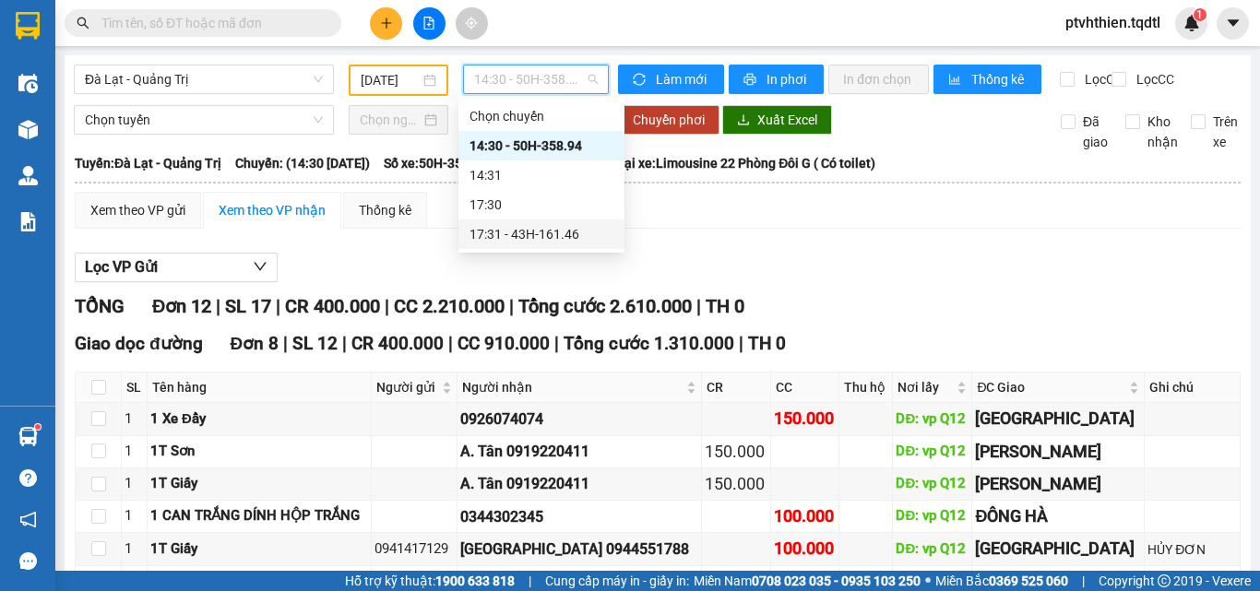  What do you see at coordinates (805, 387) in the screenshot?
I see `th: CC` at bounding box center [805, 387].